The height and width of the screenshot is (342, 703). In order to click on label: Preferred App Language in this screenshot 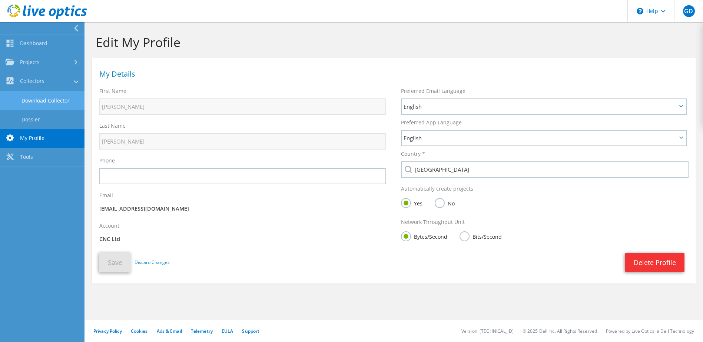, I will do `click(431, 123)`.